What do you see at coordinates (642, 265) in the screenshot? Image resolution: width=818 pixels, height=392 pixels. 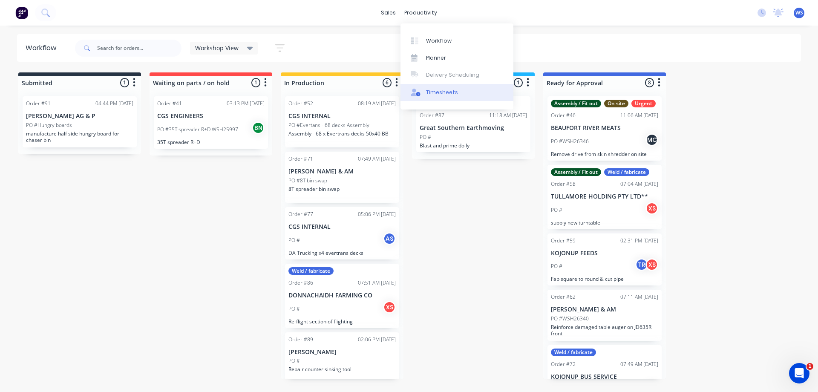 I see `div: TR` at bounding box center [642, 265].